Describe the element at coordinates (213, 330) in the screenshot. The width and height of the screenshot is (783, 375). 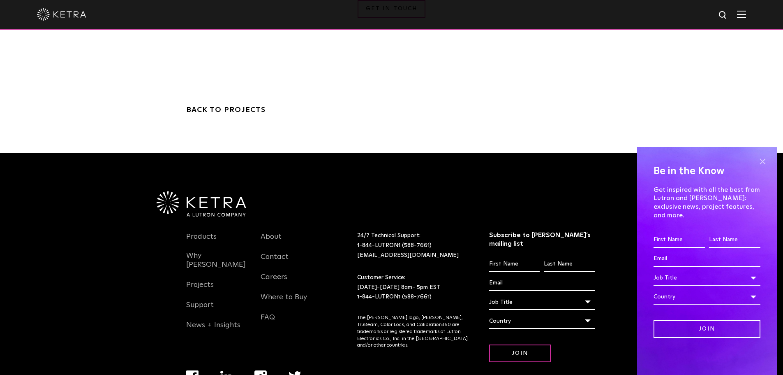
I see `a: News + Insights` at that location.